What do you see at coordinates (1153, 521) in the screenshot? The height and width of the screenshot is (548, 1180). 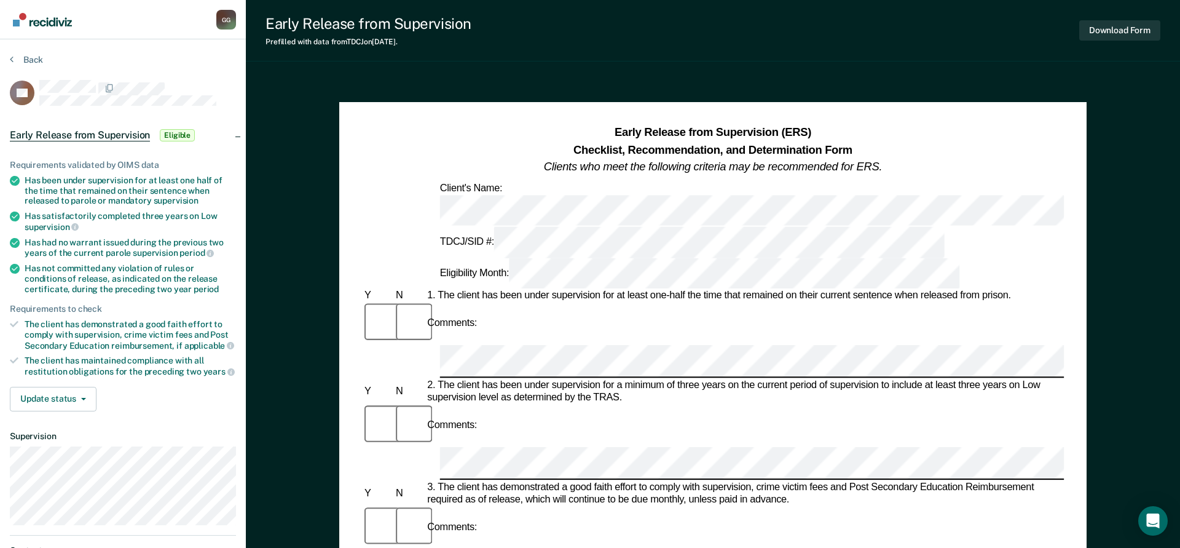 I see `div: Open Intercom Messenger` at bounding box center [1153, 521].